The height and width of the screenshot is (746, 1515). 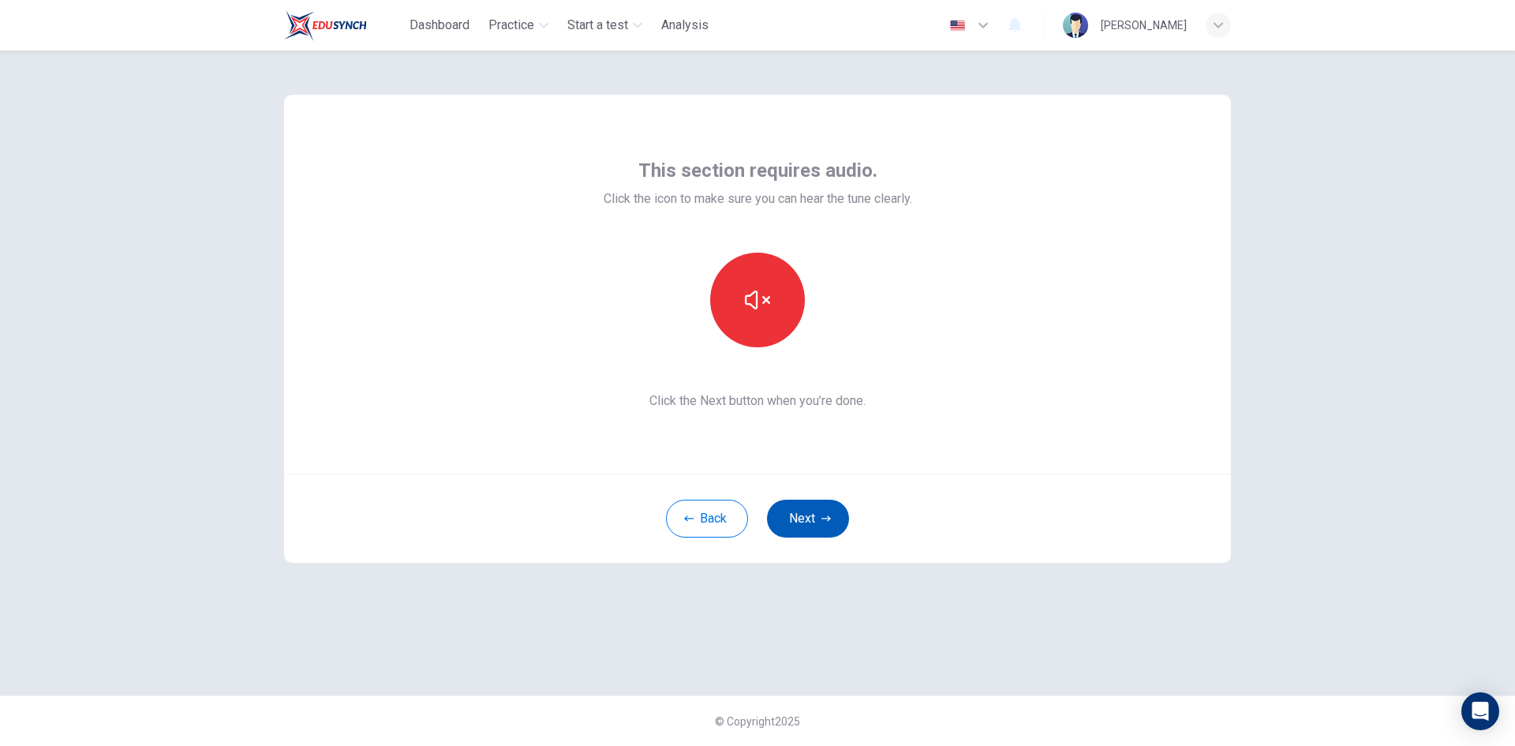 I want to click on a: Train Test logo, so click(x=343, y=25).